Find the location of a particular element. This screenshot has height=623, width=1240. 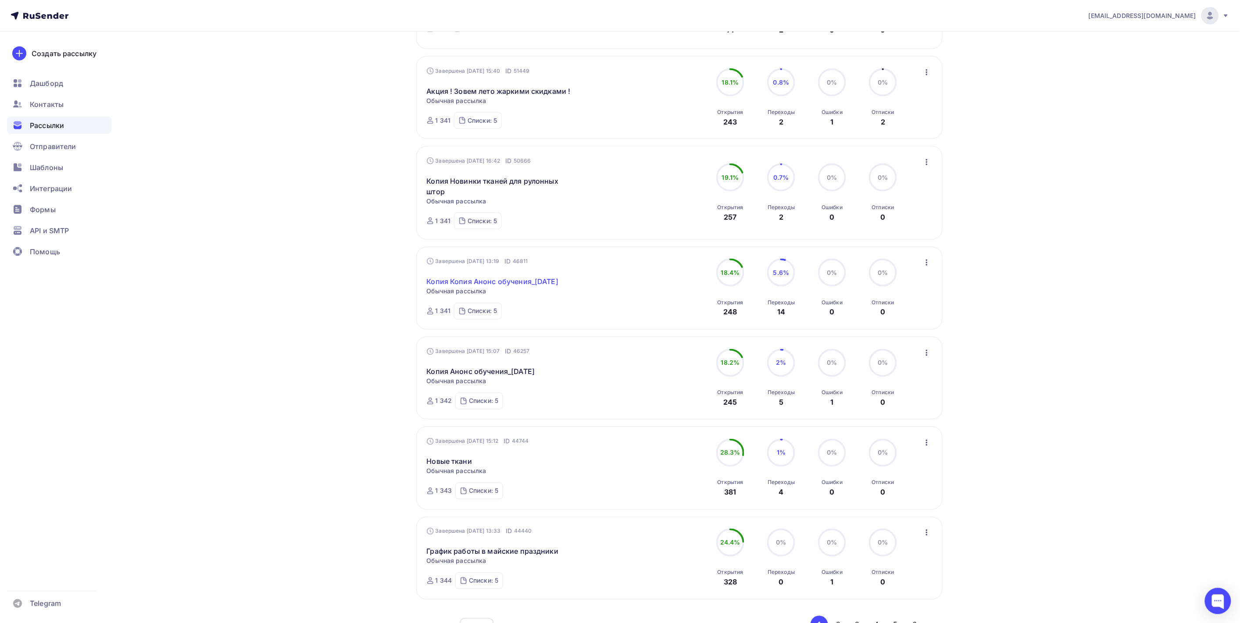

span: Формы is located at coordinates (43, 210).